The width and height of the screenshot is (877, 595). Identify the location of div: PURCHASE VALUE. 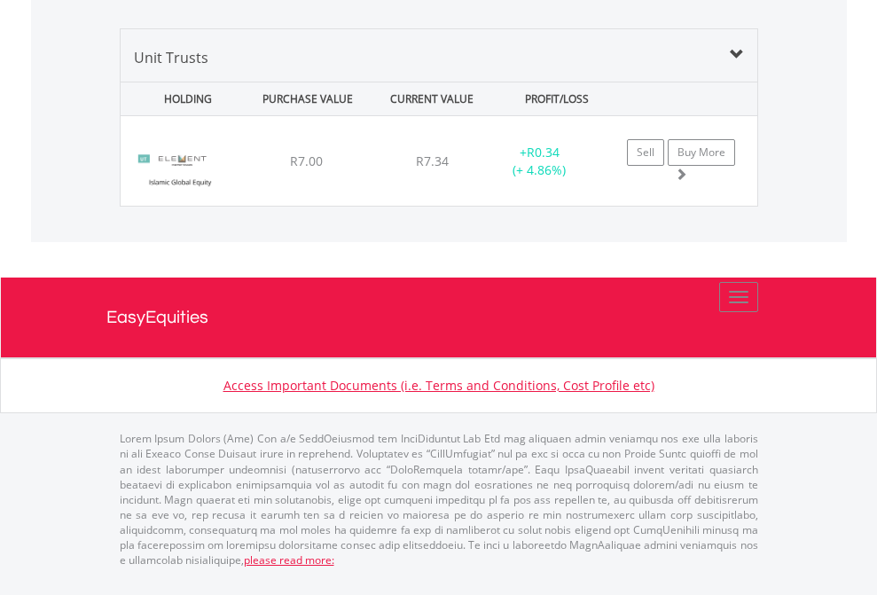
(308, 98).